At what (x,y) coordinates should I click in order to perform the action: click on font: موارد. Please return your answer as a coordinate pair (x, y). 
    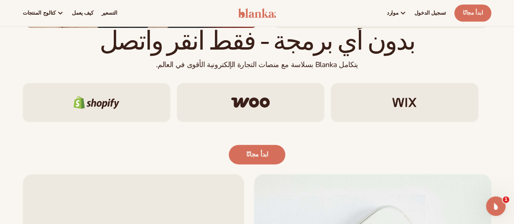
    Looking at the image, I should click on (393, 13).